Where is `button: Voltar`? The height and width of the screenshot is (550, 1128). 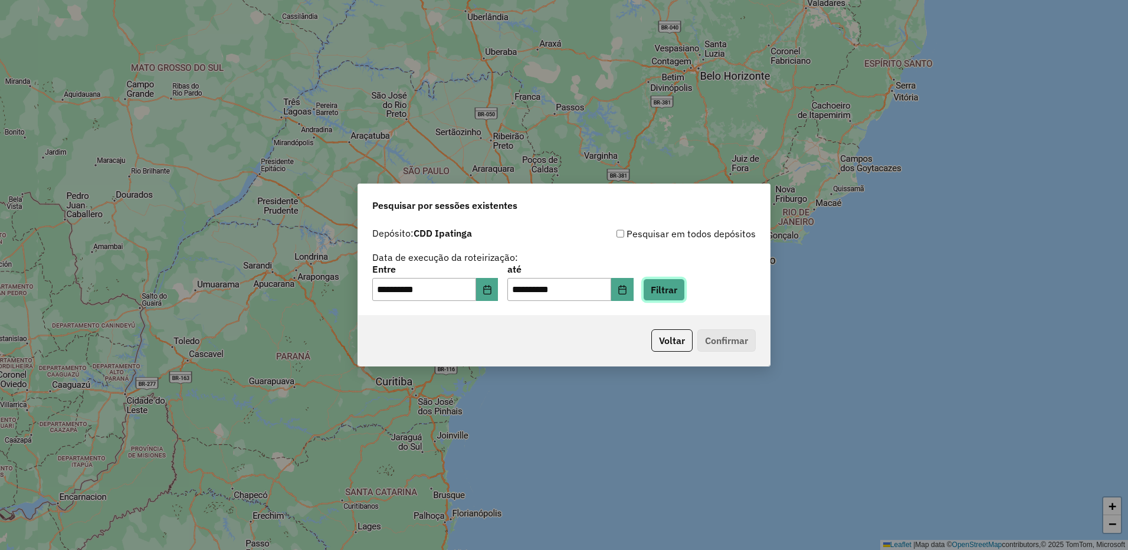 button: Voltar is located at coordinates (672, 340).